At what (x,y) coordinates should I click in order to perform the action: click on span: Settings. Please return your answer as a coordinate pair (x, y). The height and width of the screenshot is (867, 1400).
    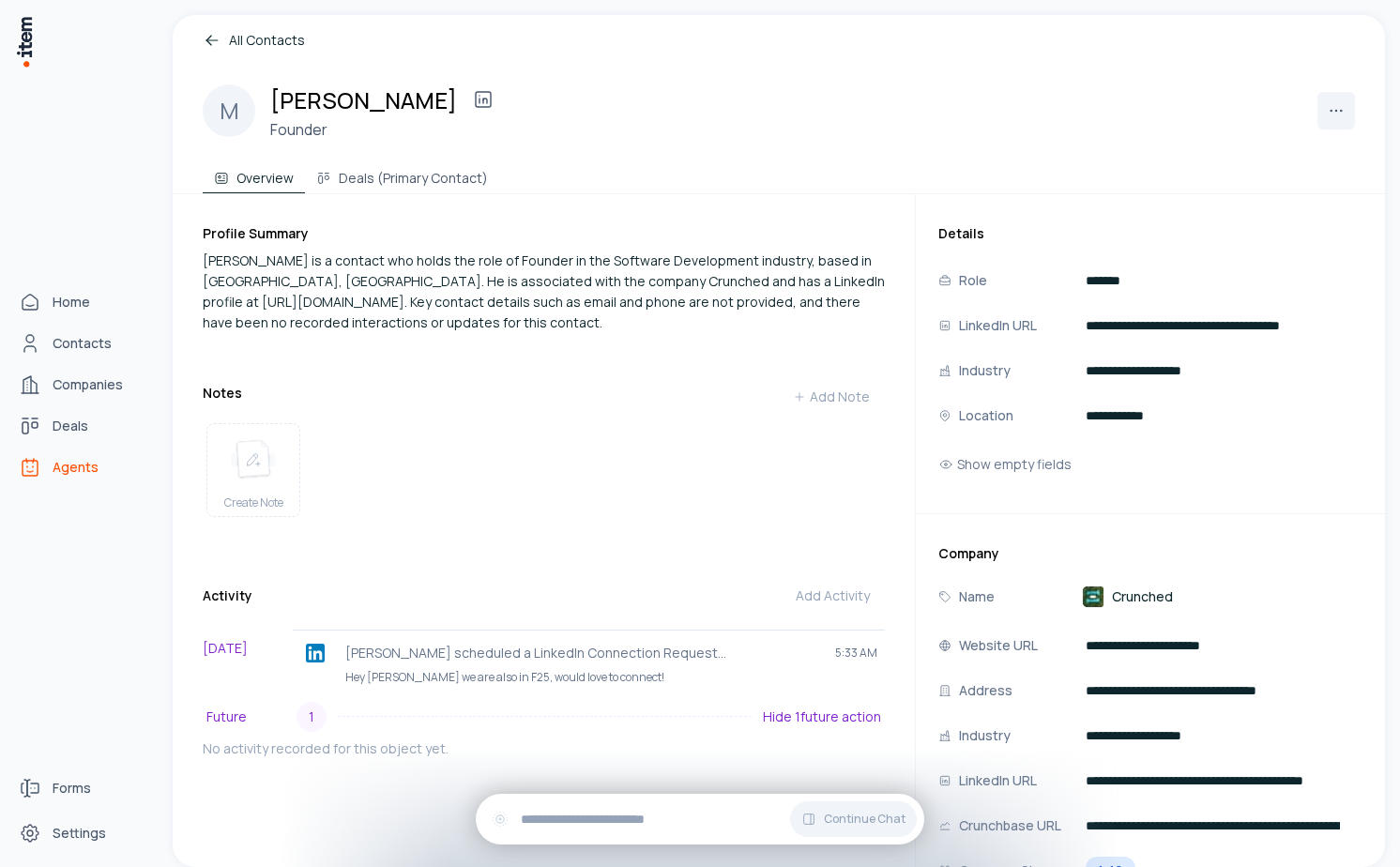
    Looking at the image, I should click on (79, 833).